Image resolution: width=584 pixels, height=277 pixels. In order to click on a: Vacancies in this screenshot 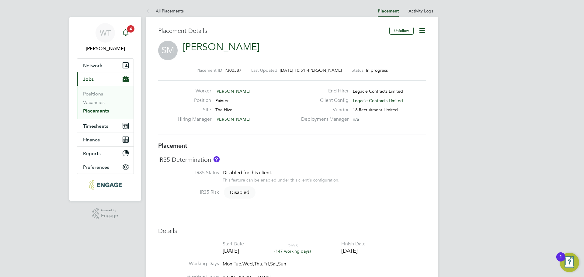, I will do `click(94, 102)`.